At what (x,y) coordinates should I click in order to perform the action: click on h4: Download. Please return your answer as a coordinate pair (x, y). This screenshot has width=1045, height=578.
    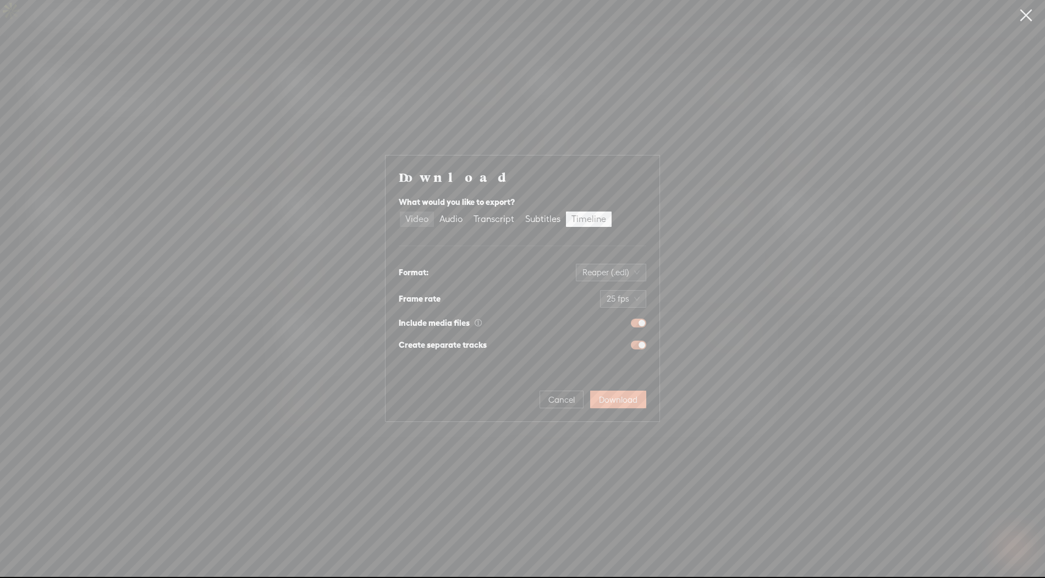
    Looking at the image, I should click on (522, 177).